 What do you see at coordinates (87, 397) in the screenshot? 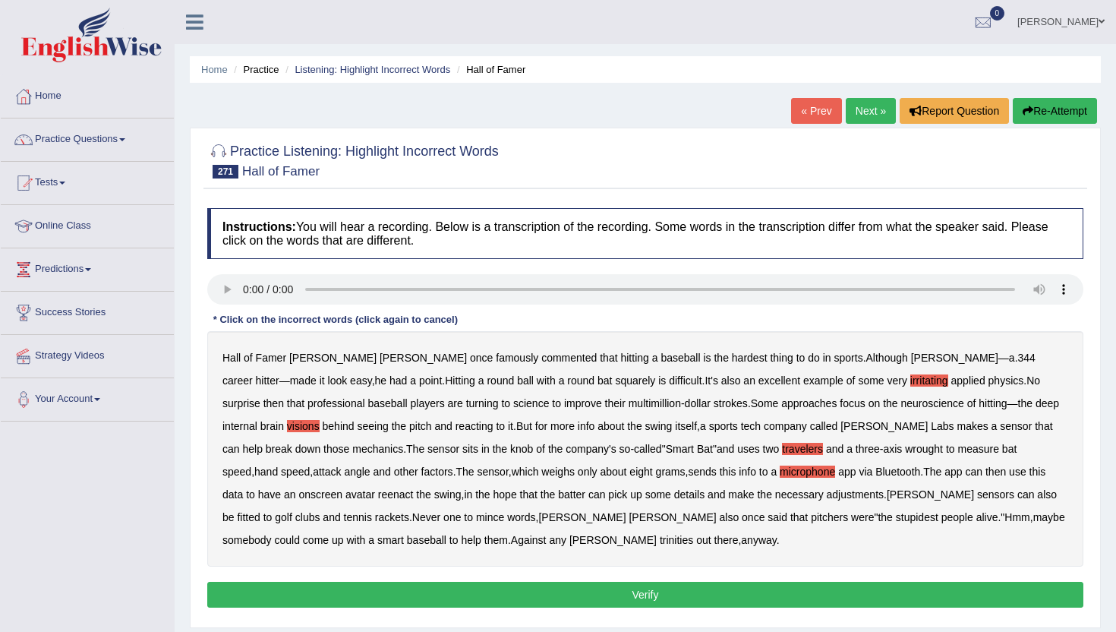
I see `a: Your Account` at bounding box center [87, 397].